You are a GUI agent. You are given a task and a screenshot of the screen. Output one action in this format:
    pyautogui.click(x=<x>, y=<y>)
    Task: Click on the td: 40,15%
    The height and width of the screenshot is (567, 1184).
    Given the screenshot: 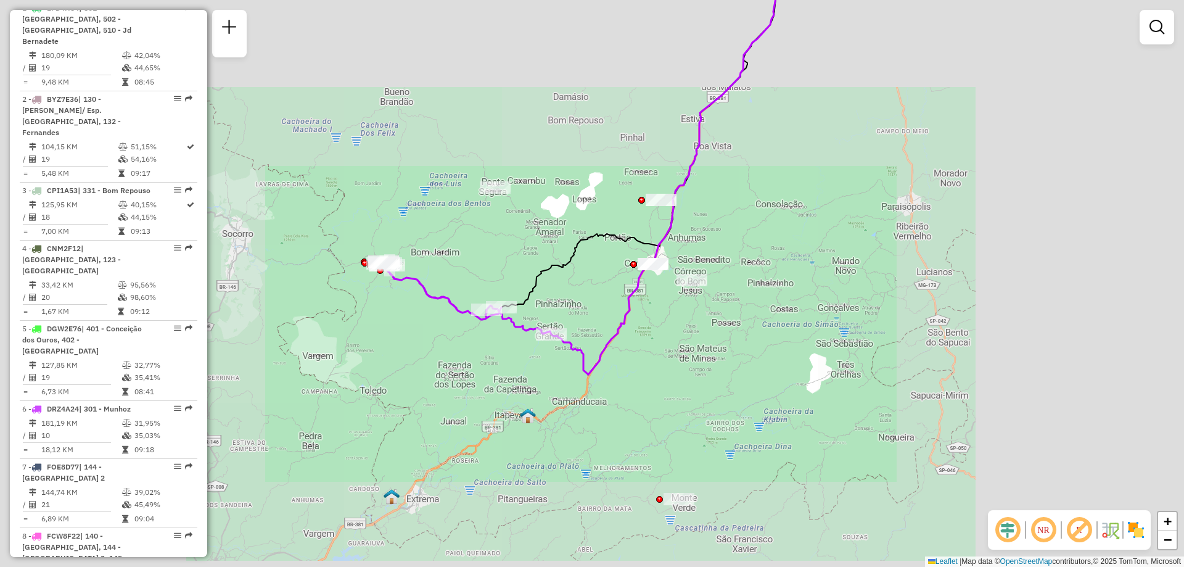 What is the action you would take?
    pyautogui.click(x=158, y=205)
    